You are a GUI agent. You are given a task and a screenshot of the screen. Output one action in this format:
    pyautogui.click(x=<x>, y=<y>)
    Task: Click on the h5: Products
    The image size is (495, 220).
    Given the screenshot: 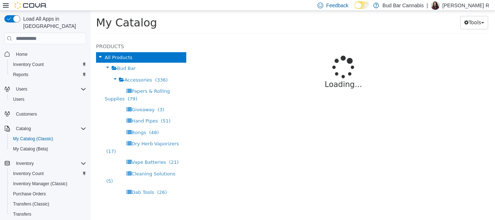 What is the action you would take?
    pyautogui.click(x=50, y=36)
    